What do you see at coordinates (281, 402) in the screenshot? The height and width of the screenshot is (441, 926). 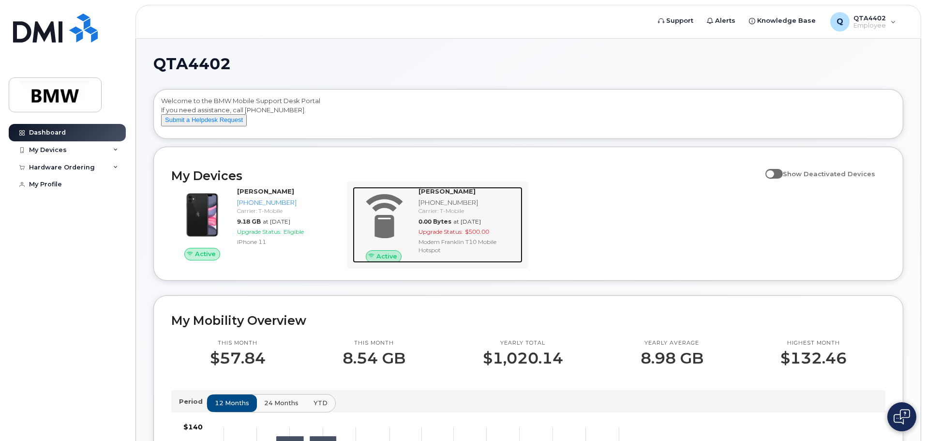 I see `span: 24 months` at bounding box center [281, 402].